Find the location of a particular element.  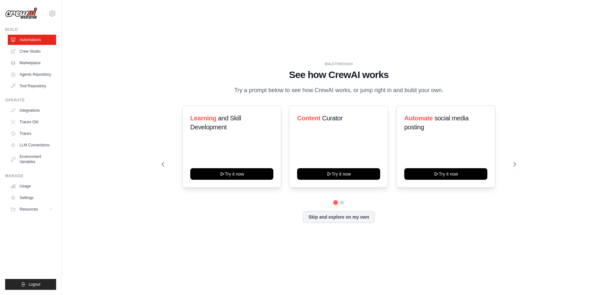

a: Settings is located at coordinates (32, 198).